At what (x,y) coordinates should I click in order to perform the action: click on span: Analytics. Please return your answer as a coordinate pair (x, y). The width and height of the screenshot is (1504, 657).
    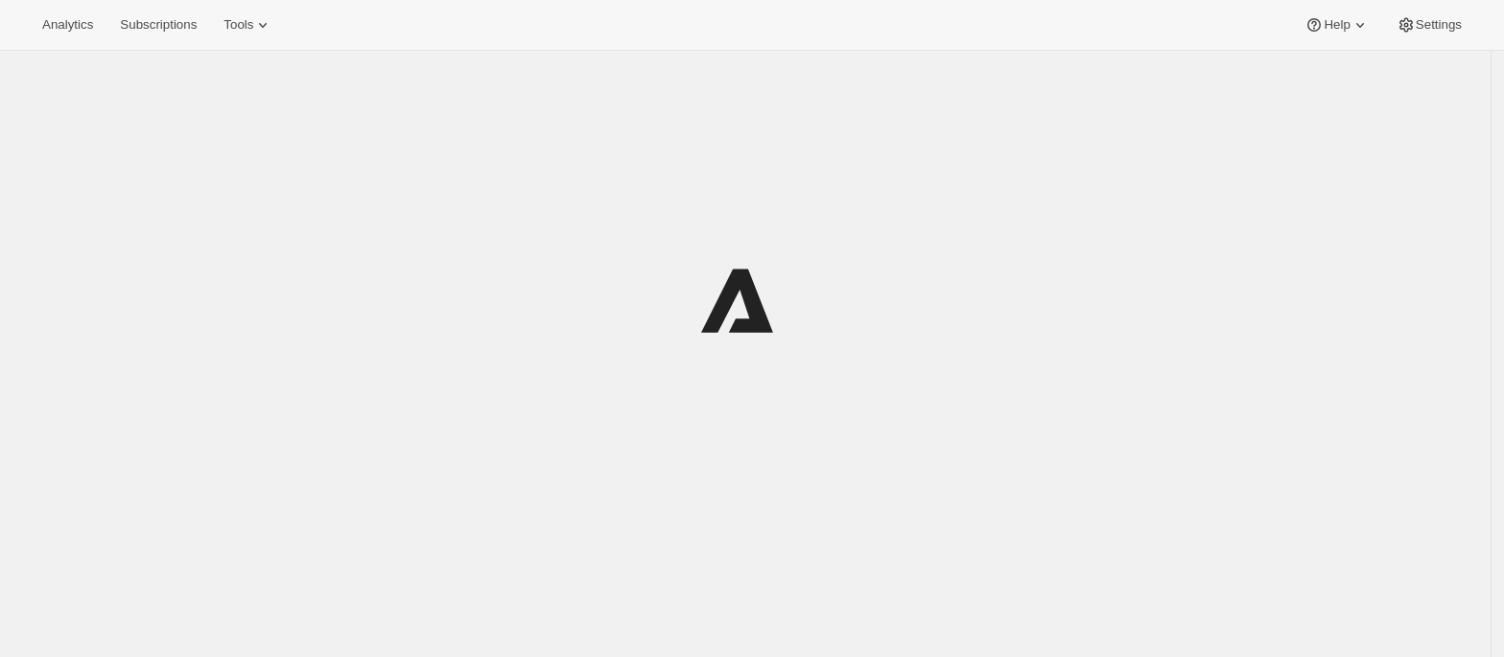
    Looking at the image, I should click on (67, 25).